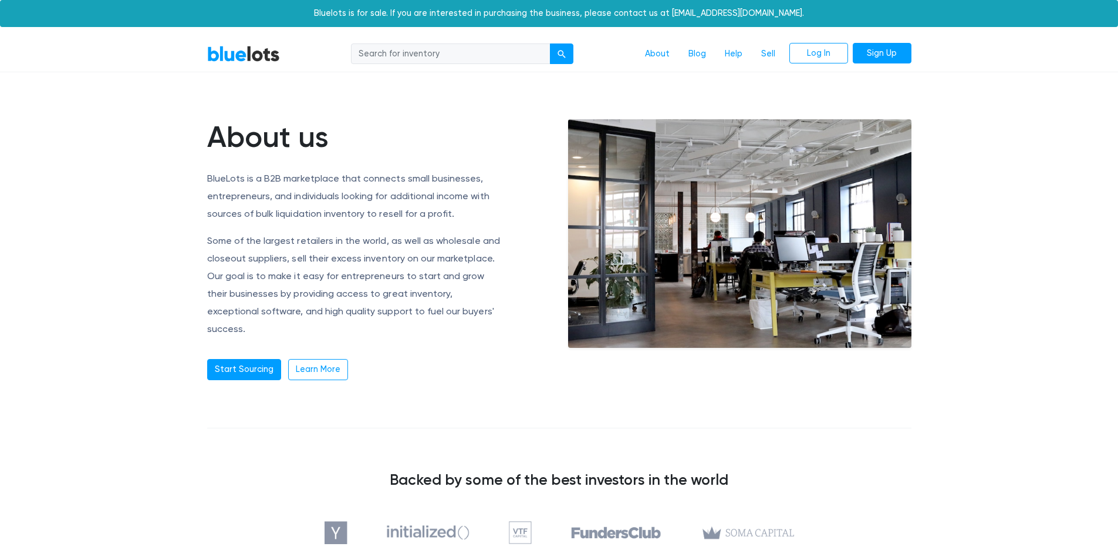 This screenshot has height=560, width=1118. I want to click on a: Sell, so click(769, 54).